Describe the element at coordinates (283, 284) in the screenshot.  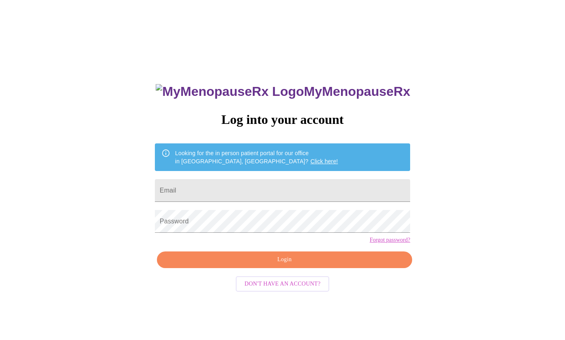
I see `span: Don't have an account?` at that location.